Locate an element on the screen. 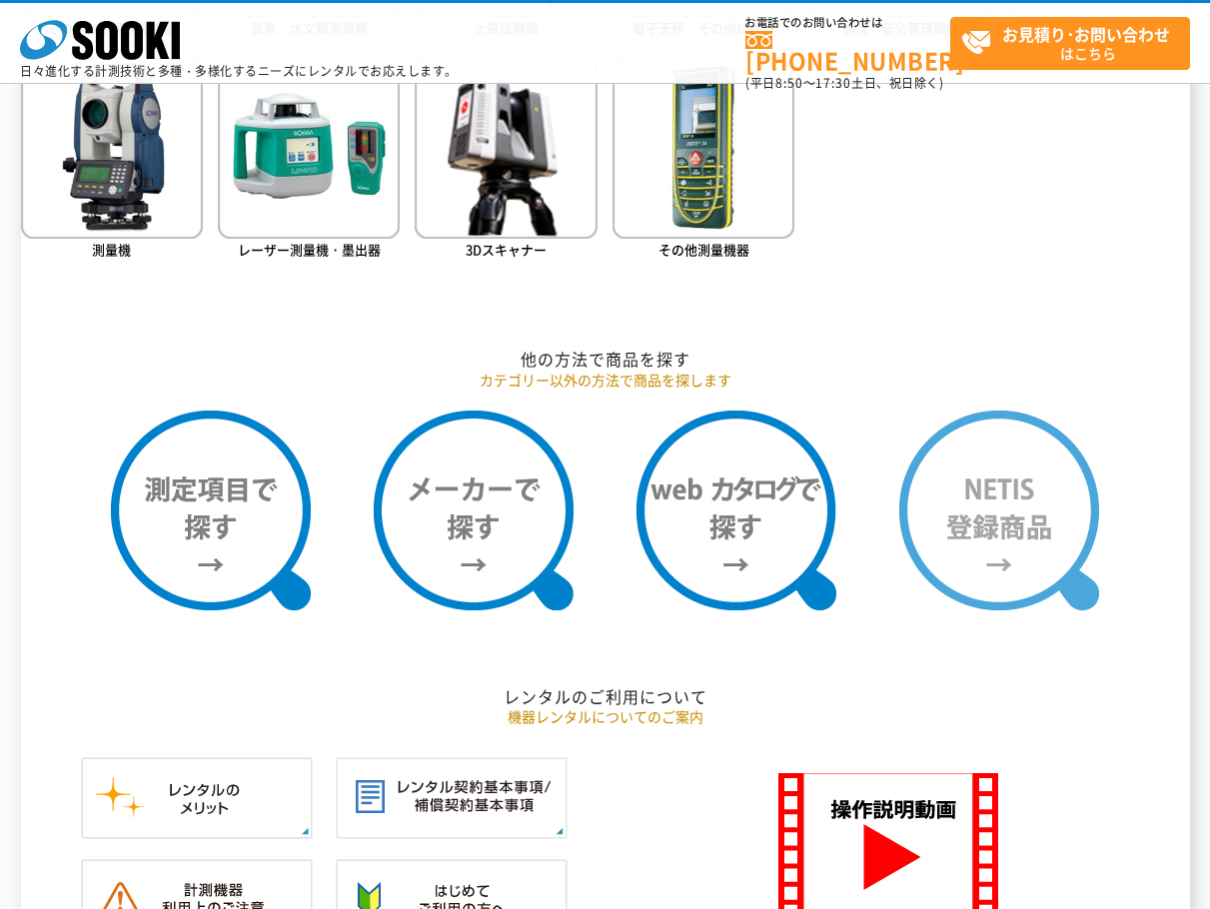 Image resolution: width=1210 pixels, height=909 pixels. img: NETIS登録商品 is located at coordinates (999, 511).